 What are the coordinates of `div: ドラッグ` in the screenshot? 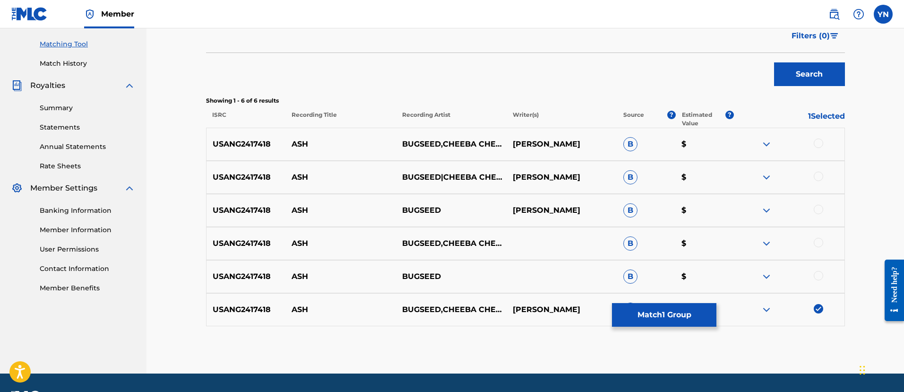 It's located at (863, 370).